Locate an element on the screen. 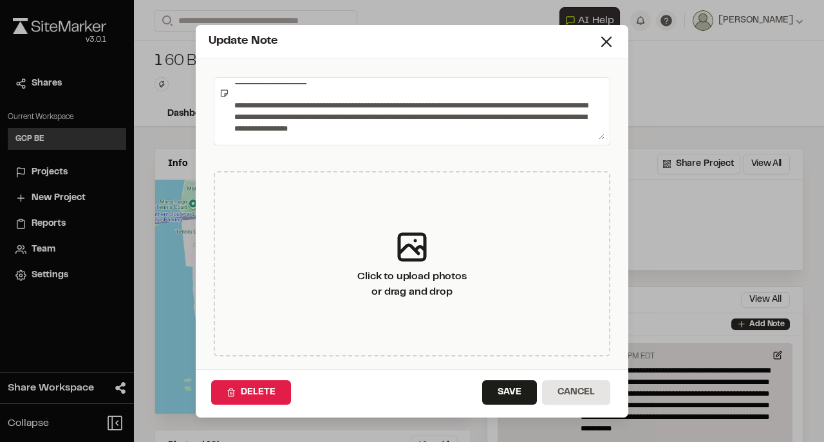 This screenshot has width=824, height=442. button: Save is located at coordinates (509, 393).